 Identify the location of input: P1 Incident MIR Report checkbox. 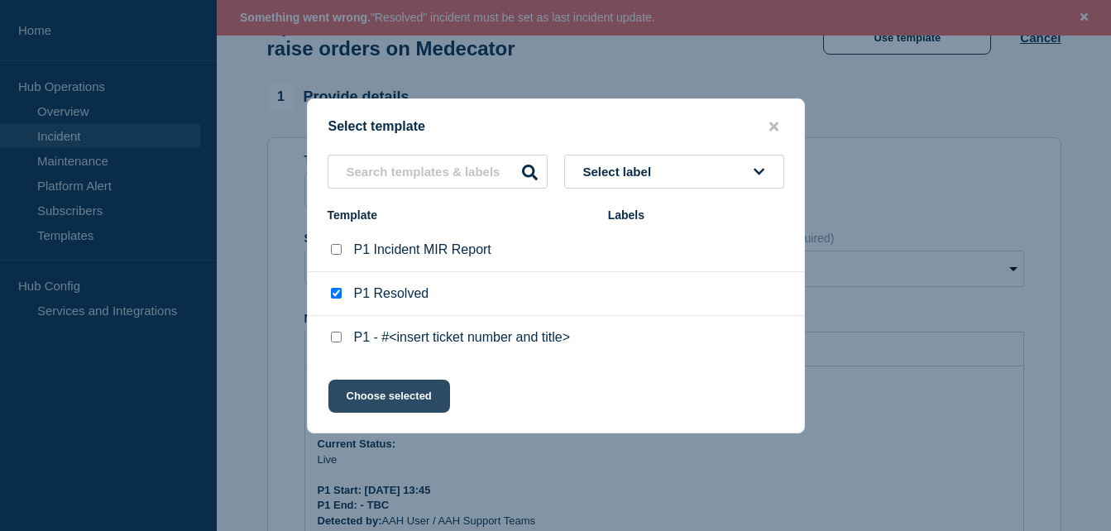
(336, 249).